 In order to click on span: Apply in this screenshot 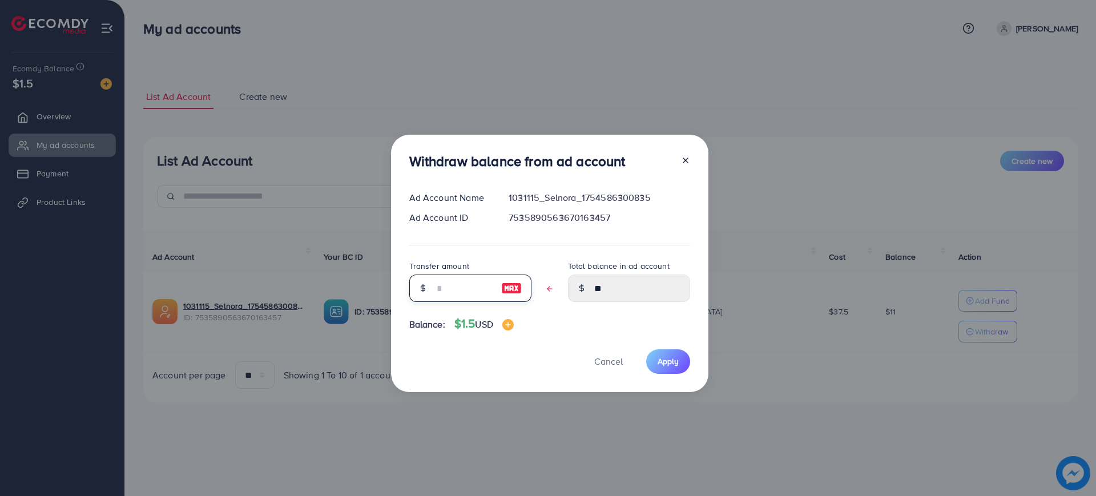, I will do `click(668, 361)`.